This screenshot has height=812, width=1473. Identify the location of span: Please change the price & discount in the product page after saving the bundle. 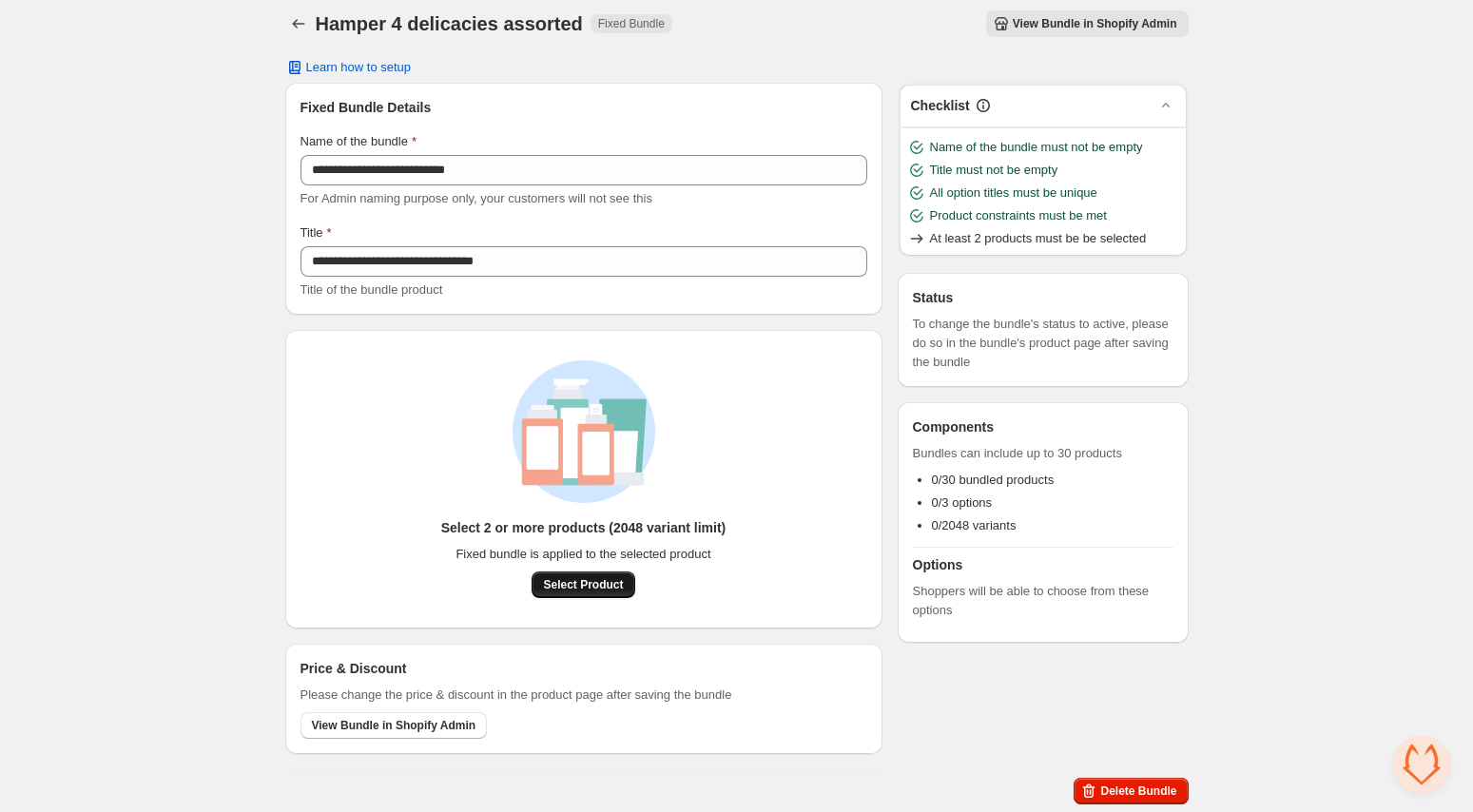
(517, 695).